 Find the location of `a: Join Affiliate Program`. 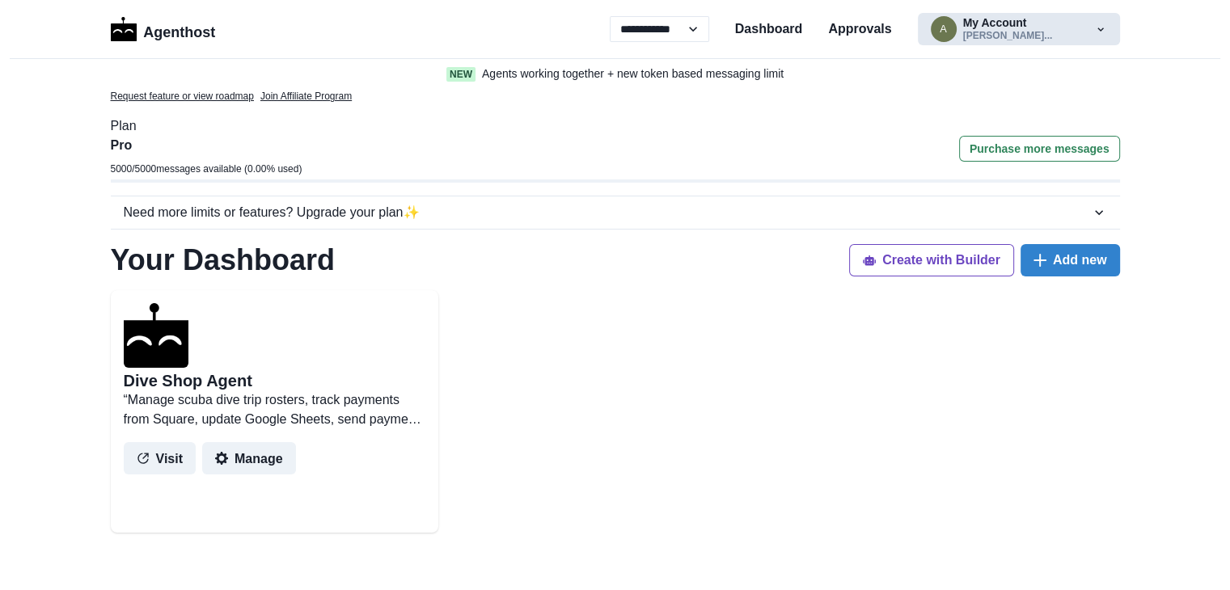

a: Join Affiliate Program is located at coordinates (306, 96).